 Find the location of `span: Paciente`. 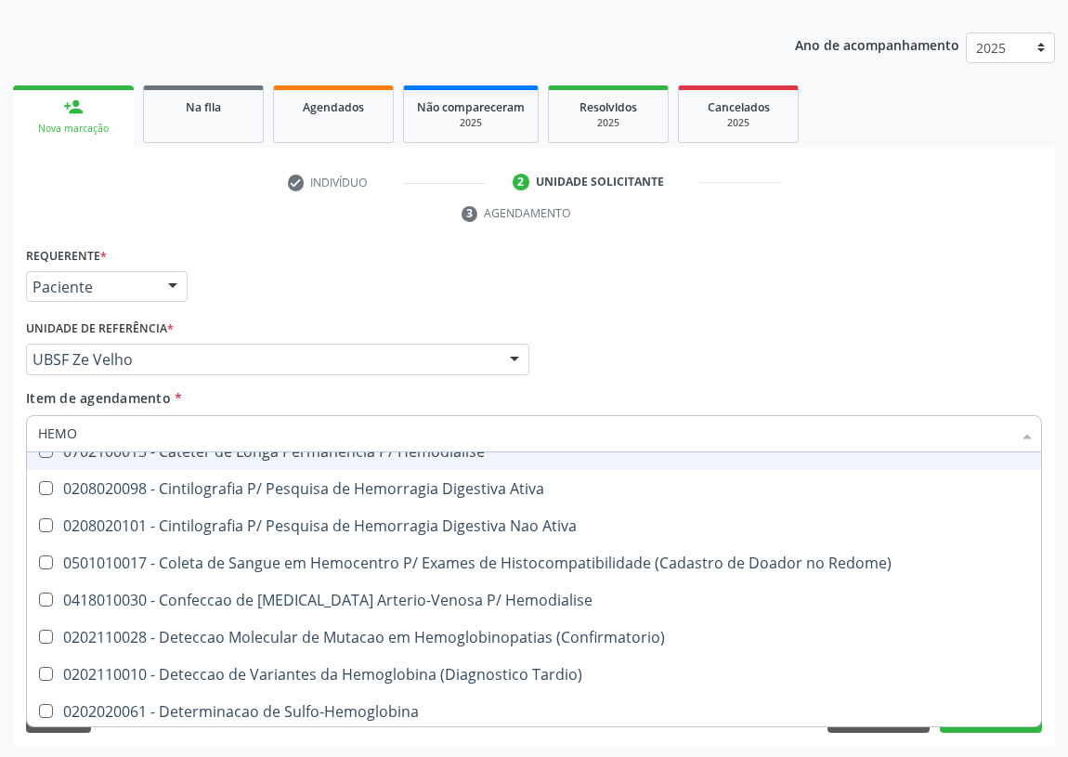

span: Paciente is located at coordinates (91, 287).